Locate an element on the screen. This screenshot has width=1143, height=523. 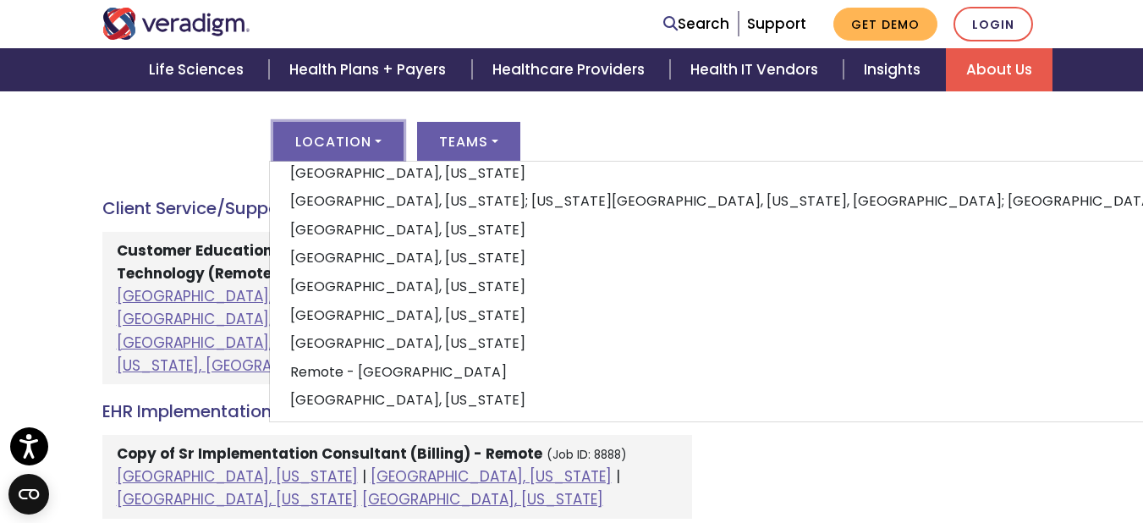
button: Location is located at coordinates (338, 141).